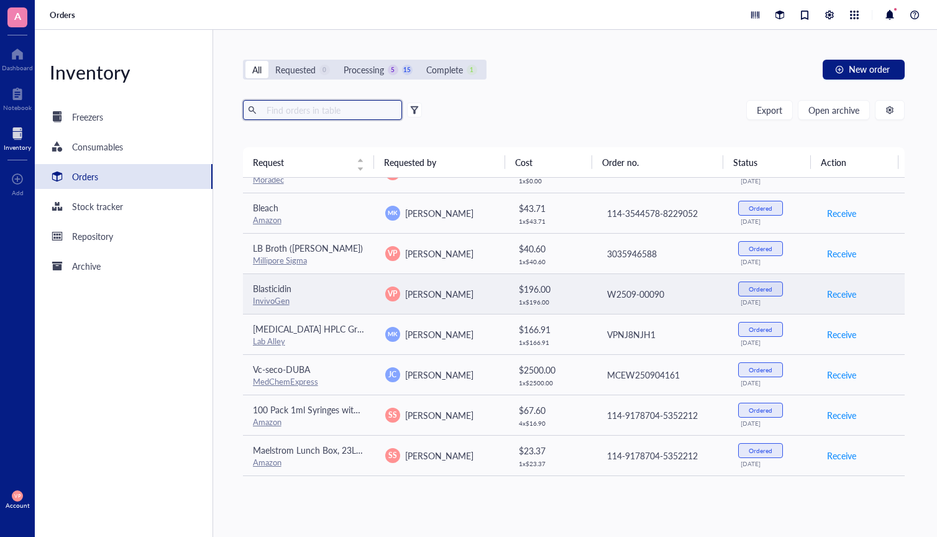 The image size is (937, 537). Describe the element at coordinates (440, 162) in the screenshot. I see `th: Requested by` at that location.